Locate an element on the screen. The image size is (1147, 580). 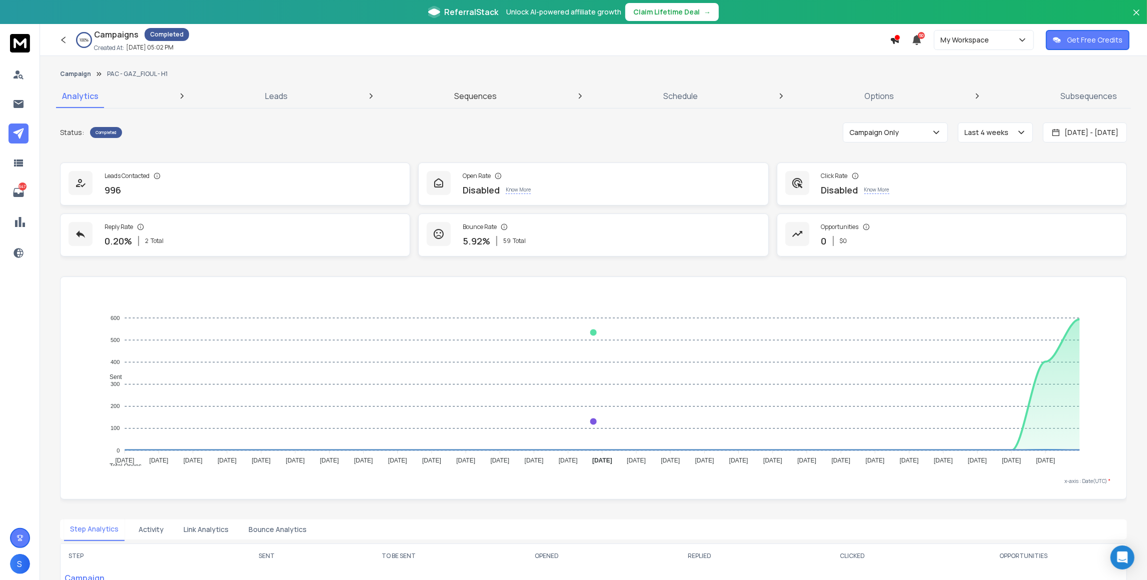
tspan: 200 is located at coordinates (115, 406).